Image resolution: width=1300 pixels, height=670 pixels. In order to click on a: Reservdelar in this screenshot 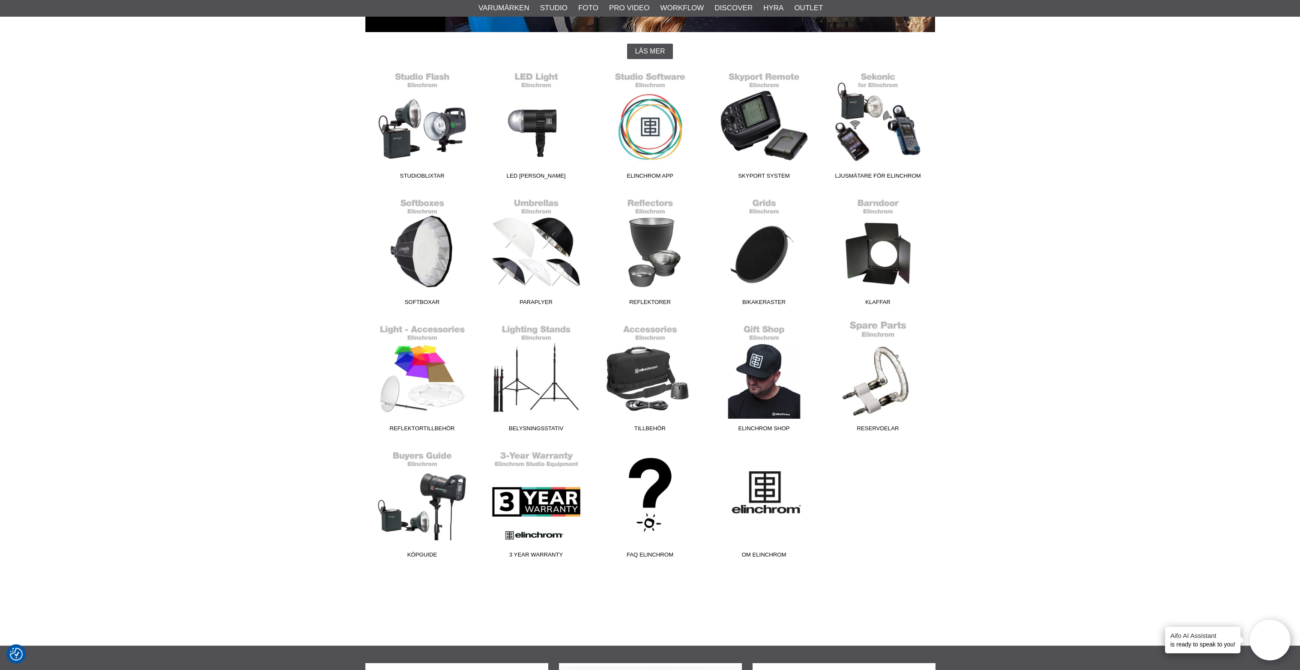, I will do `click(878, 378)`.